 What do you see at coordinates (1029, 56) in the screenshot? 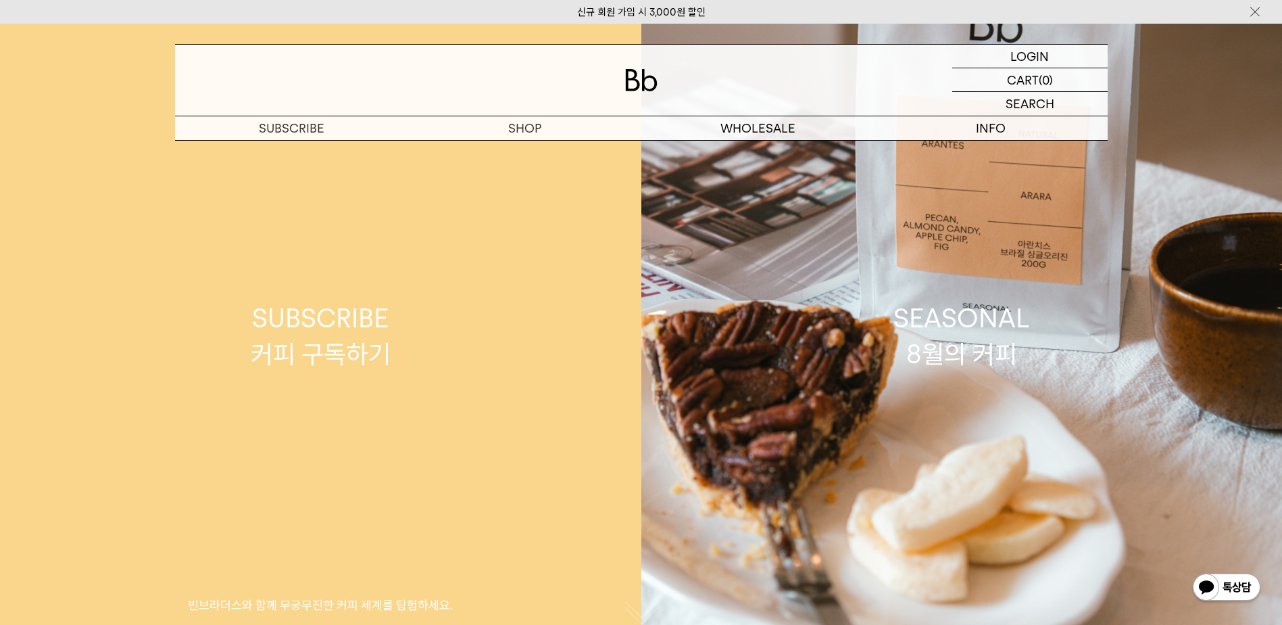
I see `p: LOGIN` at bounding box center [1029, 56].